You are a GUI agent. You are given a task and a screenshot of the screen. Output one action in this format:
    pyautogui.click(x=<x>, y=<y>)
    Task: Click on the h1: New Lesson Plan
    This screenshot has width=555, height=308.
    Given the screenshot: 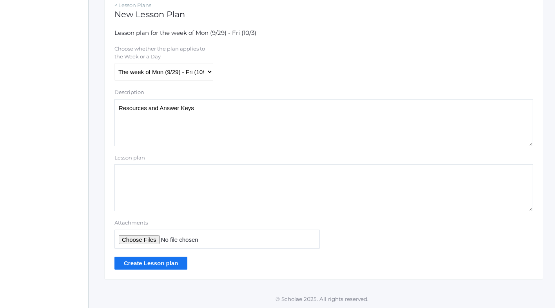 What is the action you would take?
    pyautogui.click(x=324, y=14)
    